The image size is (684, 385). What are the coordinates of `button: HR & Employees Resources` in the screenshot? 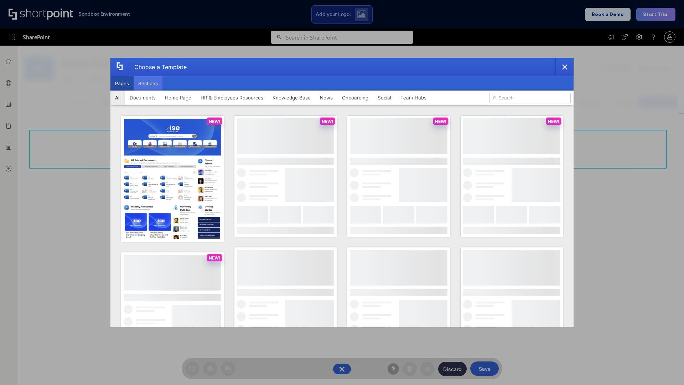 It's located at (232, 98).